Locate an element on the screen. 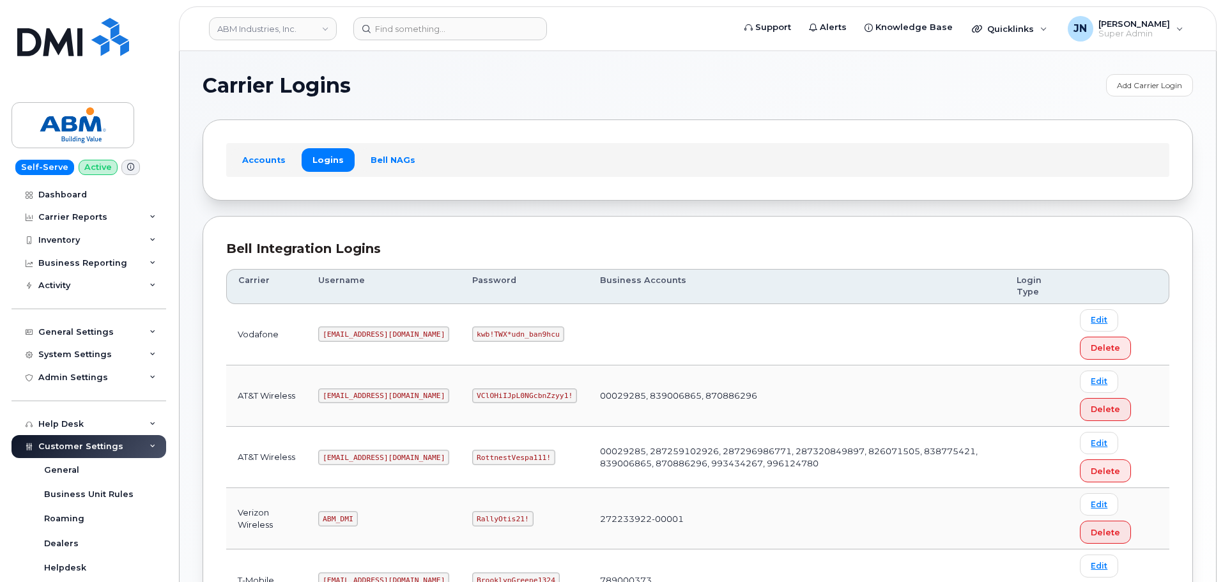 Image resolution: width=1223 pixels, height=582 pixels. th: Carrier is located at coordinates (266, 286).